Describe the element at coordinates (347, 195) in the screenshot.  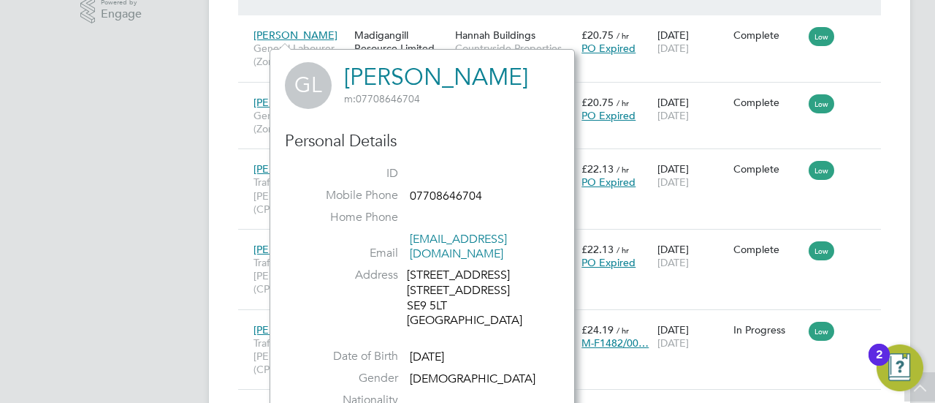
I see `label: Mobile Phone` at that location.